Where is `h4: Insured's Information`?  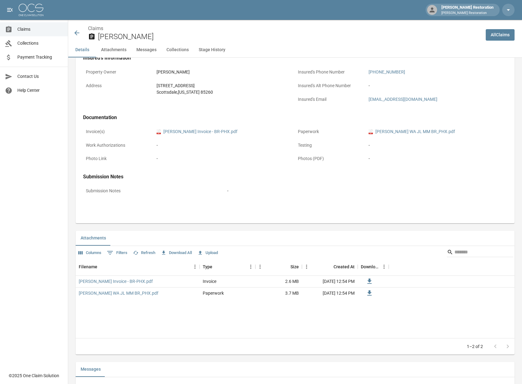
h4: Insured's Information is located at coordinates (295, 58).